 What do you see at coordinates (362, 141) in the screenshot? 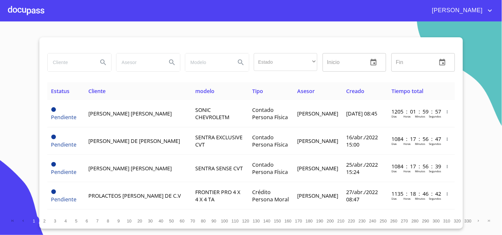
I see `span: 16/abr./2022 15:00` at bounding box center [362, 141].